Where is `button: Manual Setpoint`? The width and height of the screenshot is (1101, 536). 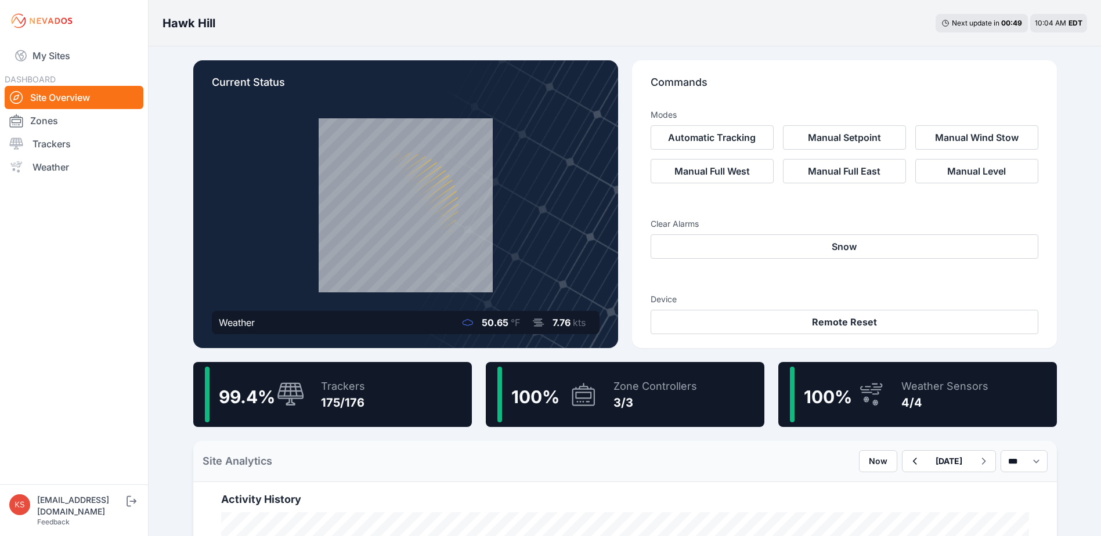 button: Manual Setpoint is located at coordinates (844, 138).